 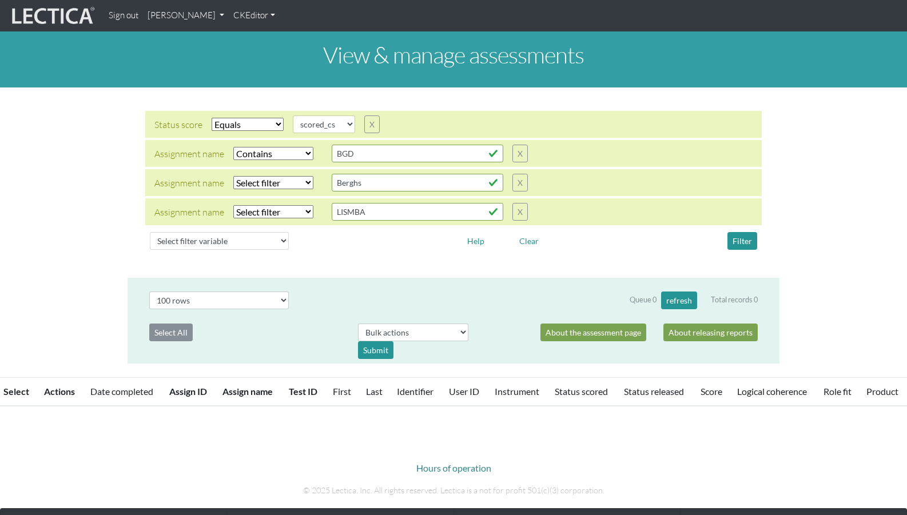 What do you see at coordinates (476, 240) in the screenshot?
I see `a: Help` at bounding box center [476, 240].